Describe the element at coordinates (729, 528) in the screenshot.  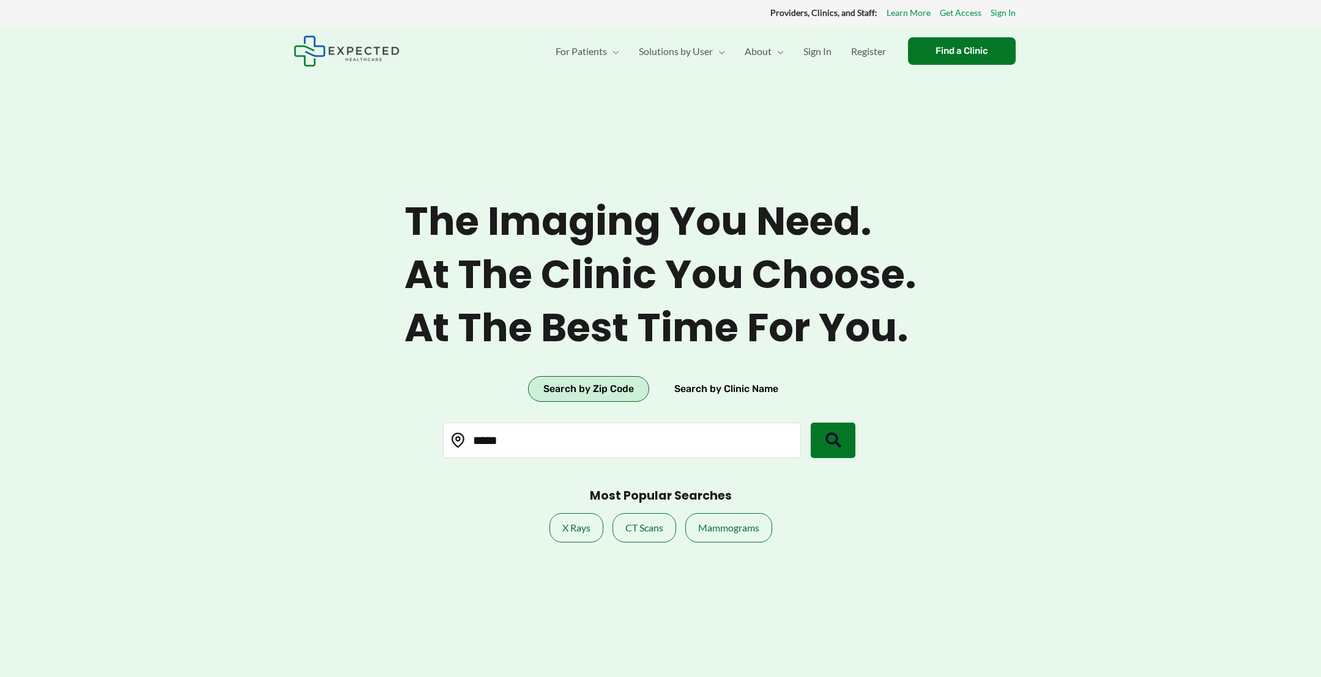
I see `a: Mammograms` at that location.